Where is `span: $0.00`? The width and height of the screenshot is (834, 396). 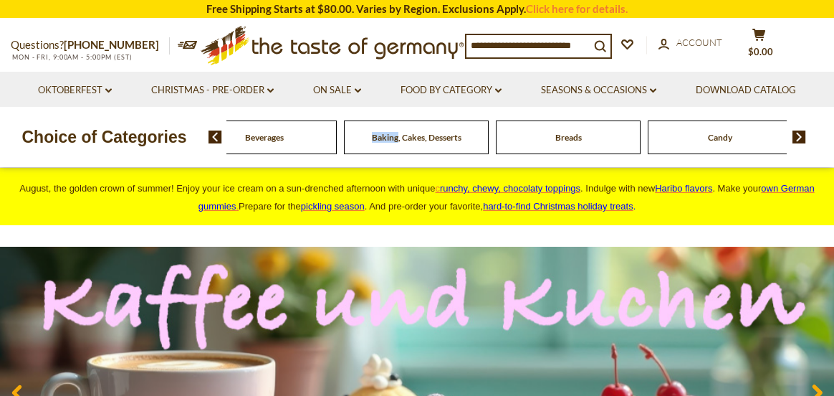 span: $0.00 is located at coordinates (760, 52).